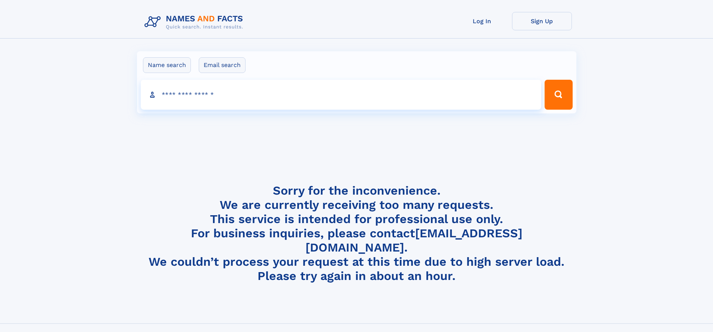 This screenshot has width=713, height=332. Describe the element at coordinates (357, 233) in the screenshot. I see `h4: Sorry for the inconvenience. We are currently receiving too many requests. This service is intend...` at that location.